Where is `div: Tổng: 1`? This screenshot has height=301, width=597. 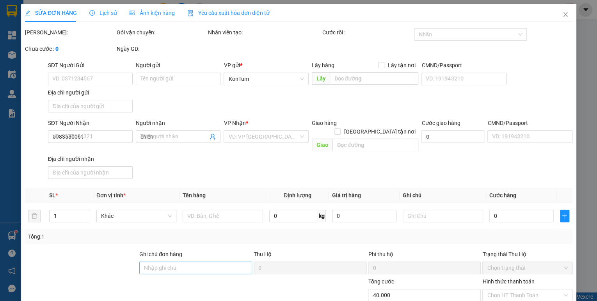
div: Tổng: 1 is located at coordinates (129, 236).